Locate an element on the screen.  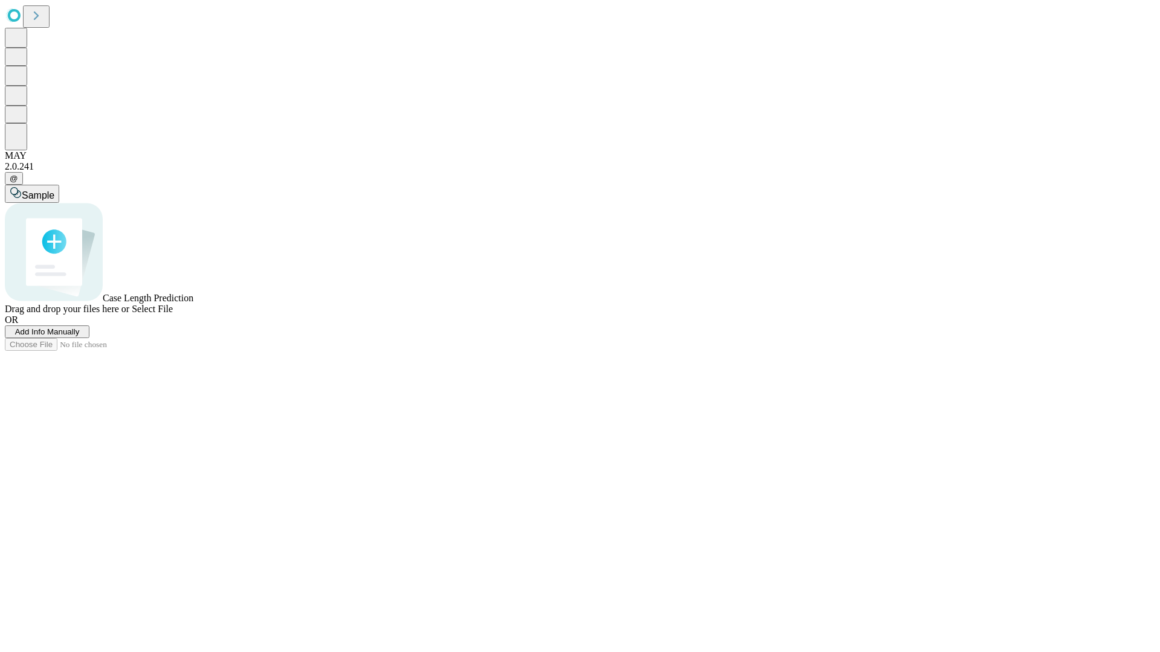
span: OR is located at coordinates (11, 320).